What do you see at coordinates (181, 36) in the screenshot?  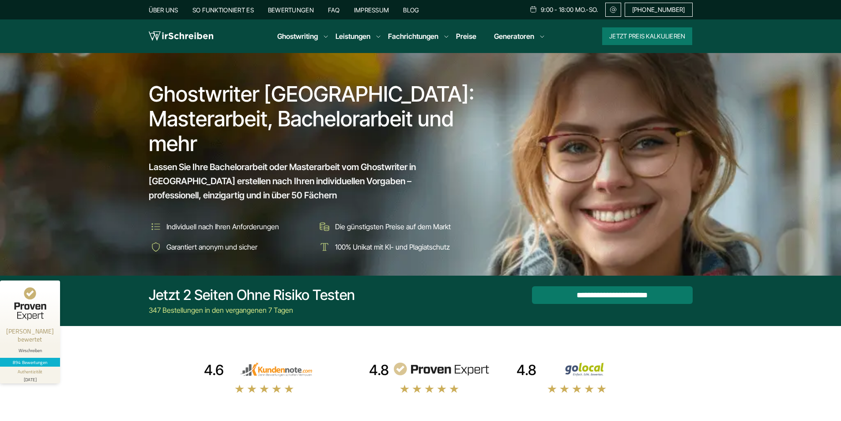 I see `img: logo wirschreiben` at bounding box center [181, 36].